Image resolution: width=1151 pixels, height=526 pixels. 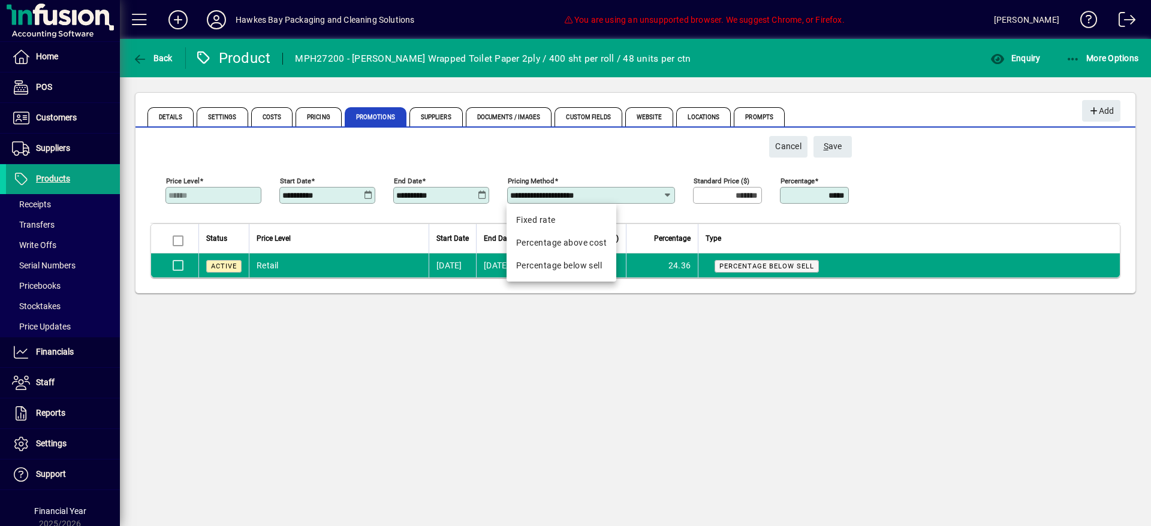 What do you see at coordinates (509, 117) in the screenshot?
I see `span: Documents / Images` at bounding box center [509, 117].